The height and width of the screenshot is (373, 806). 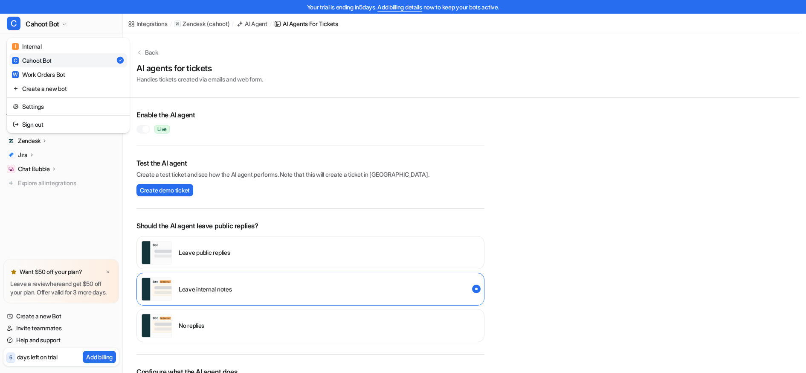 What do you see at coordinates (32, 60) in the screenshot?
I see `div: Cahoot Bot` at bounding box center [32, 60].